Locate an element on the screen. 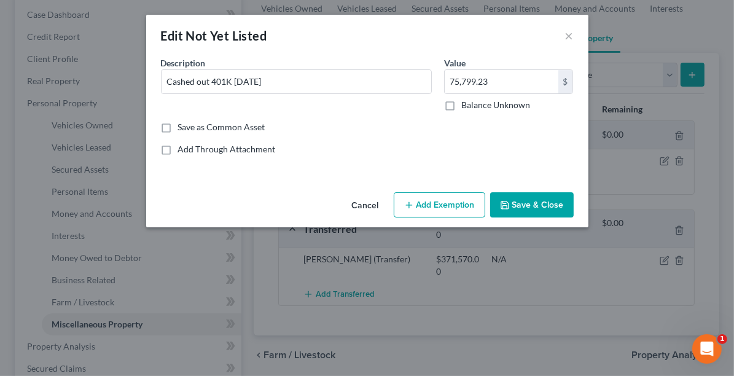 This screenshot has height=376, width=734. button: Cancel is located at coordinates (365, 206).